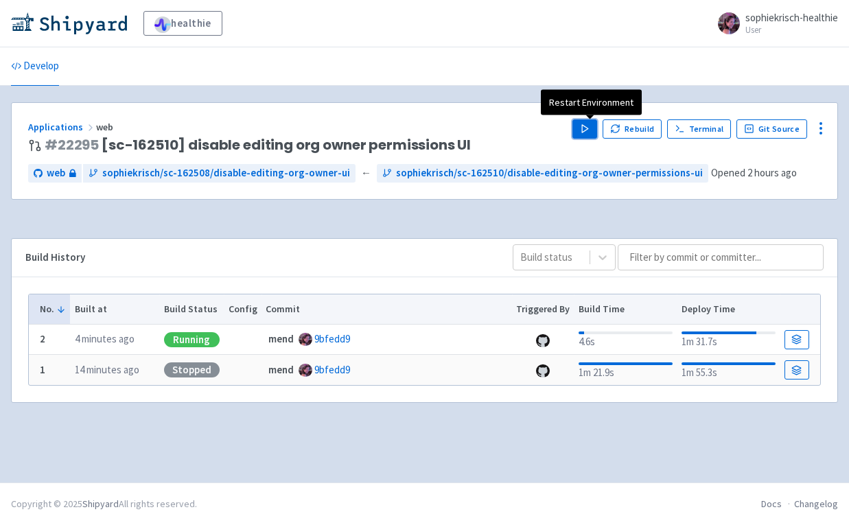 The height and width of the screenshot is (525, 849). What do you see at coordinates (625, 339) in the screenshot?
I see `div: 4.6s` at bounding box center [625, 339].